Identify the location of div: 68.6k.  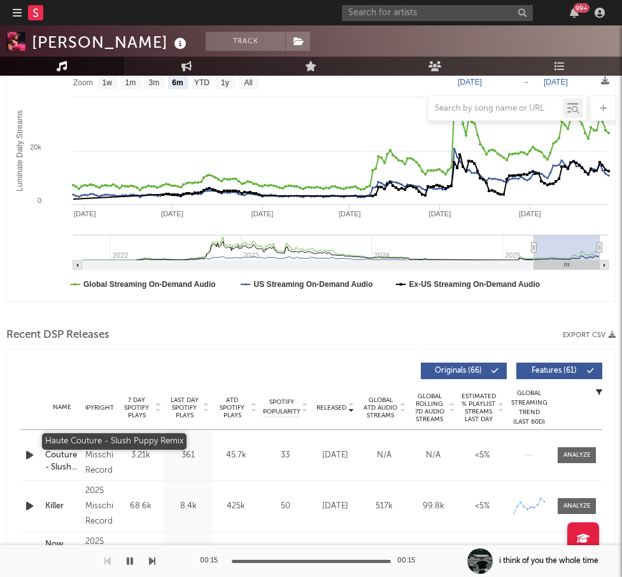
(140, 507).